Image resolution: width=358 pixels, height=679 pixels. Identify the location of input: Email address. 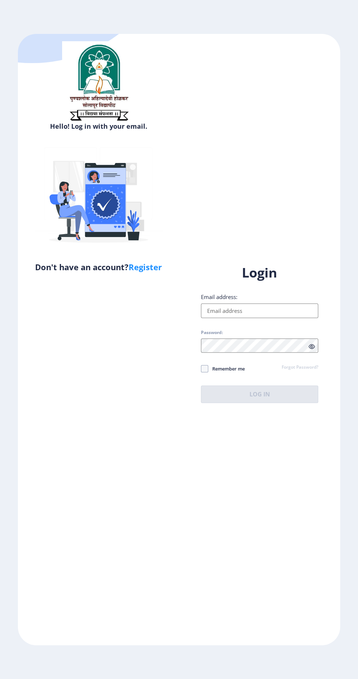
(259, 311).